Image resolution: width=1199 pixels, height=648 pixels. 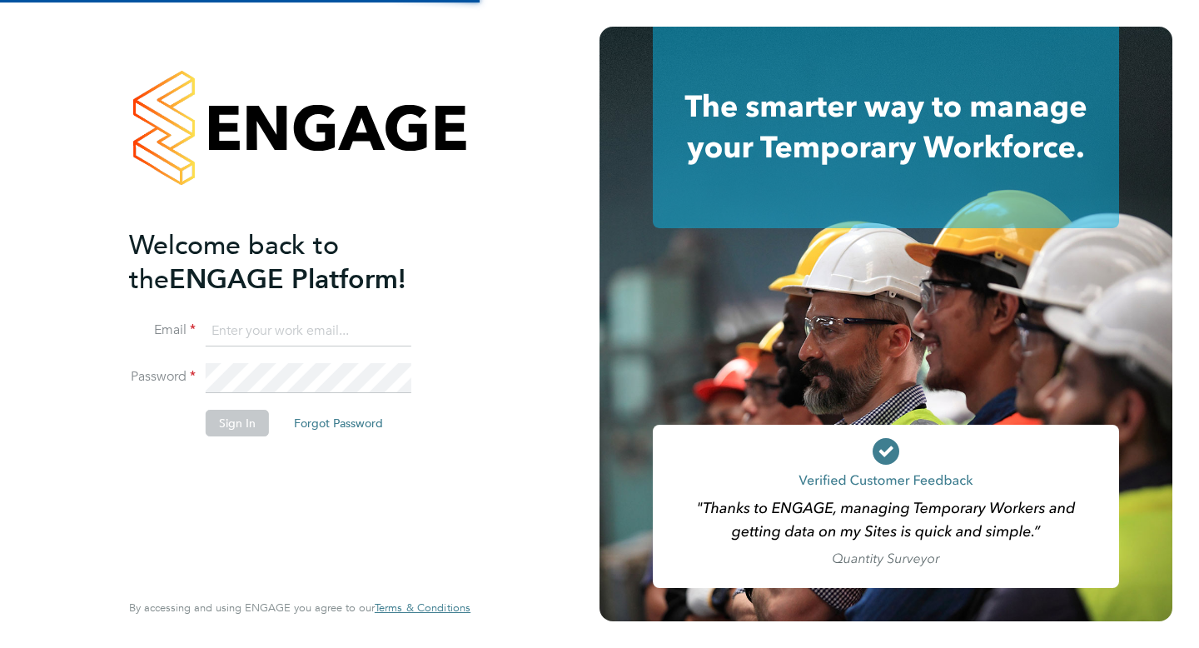 What do you see at coordinates (237, 423) in the screenshot?
I see `button: Sign In` at bounding box center [237, 423].